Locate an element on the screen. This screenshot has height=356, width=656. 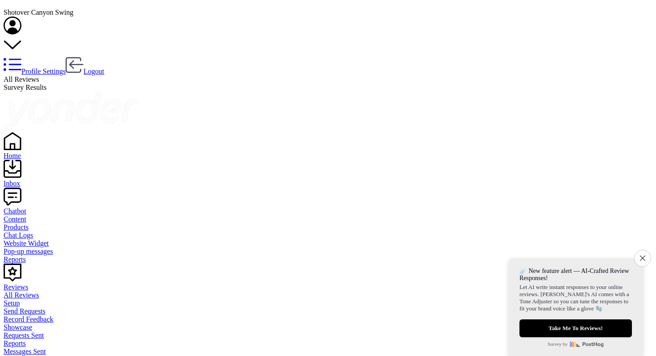
div: Record Feedback is located at coordinates (328, 319).